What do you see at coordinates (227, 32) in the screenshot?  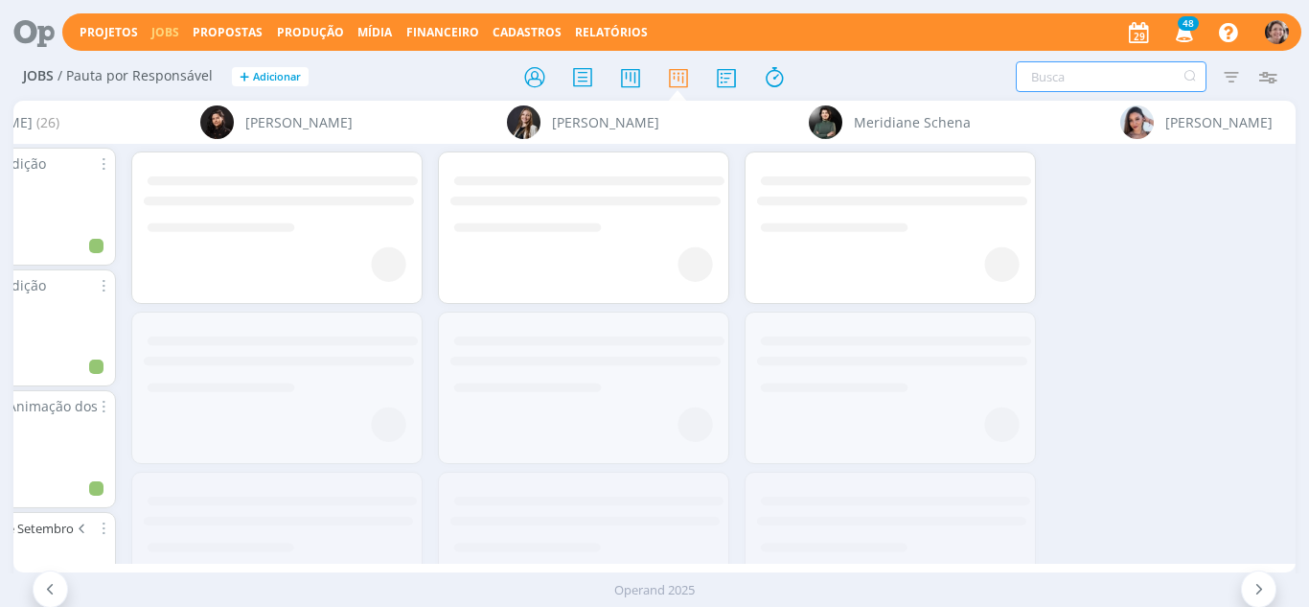 I see `span: Propostas` at bounding box center [227, 32].